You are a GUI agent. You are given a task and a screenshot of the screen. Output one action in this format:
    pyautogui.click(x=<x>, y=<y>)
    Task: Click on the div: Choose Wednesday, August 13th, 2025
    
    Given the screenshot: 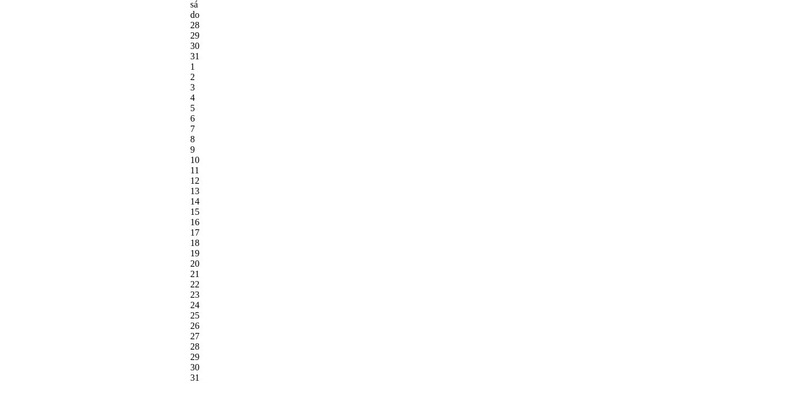 What is the action you would take?
    pyautogui.click(x=245, y=191)
    